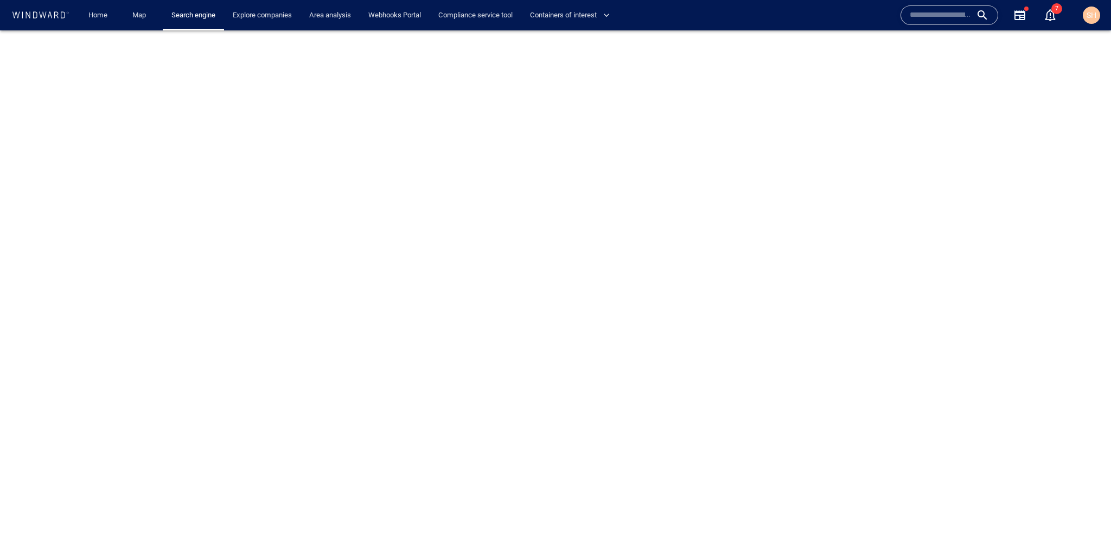 This screenshot has width=1111, height=552. I want to click on span: SH, so click(1091, 15).